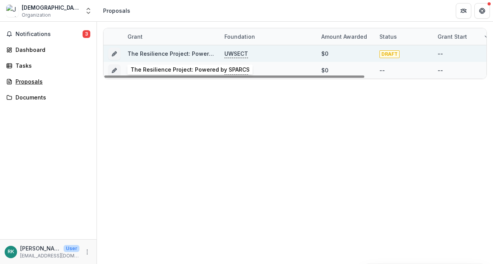 This screenshot has width=493, height=264. Describe the element at coordinates (49, 34) in the screenshot. I see `span: Notifications` at that location.